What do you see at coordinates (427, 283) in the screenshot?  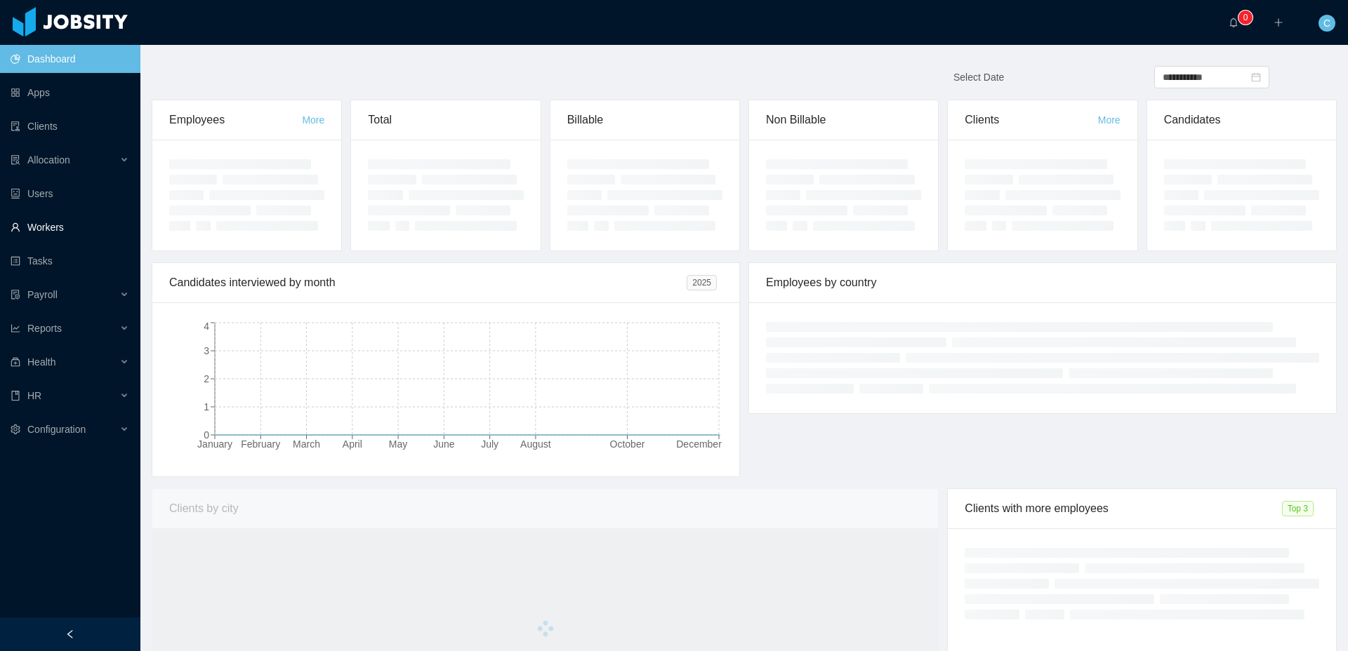 I see `div: Candidates interviewed by month` at bounding box center [427, 283].